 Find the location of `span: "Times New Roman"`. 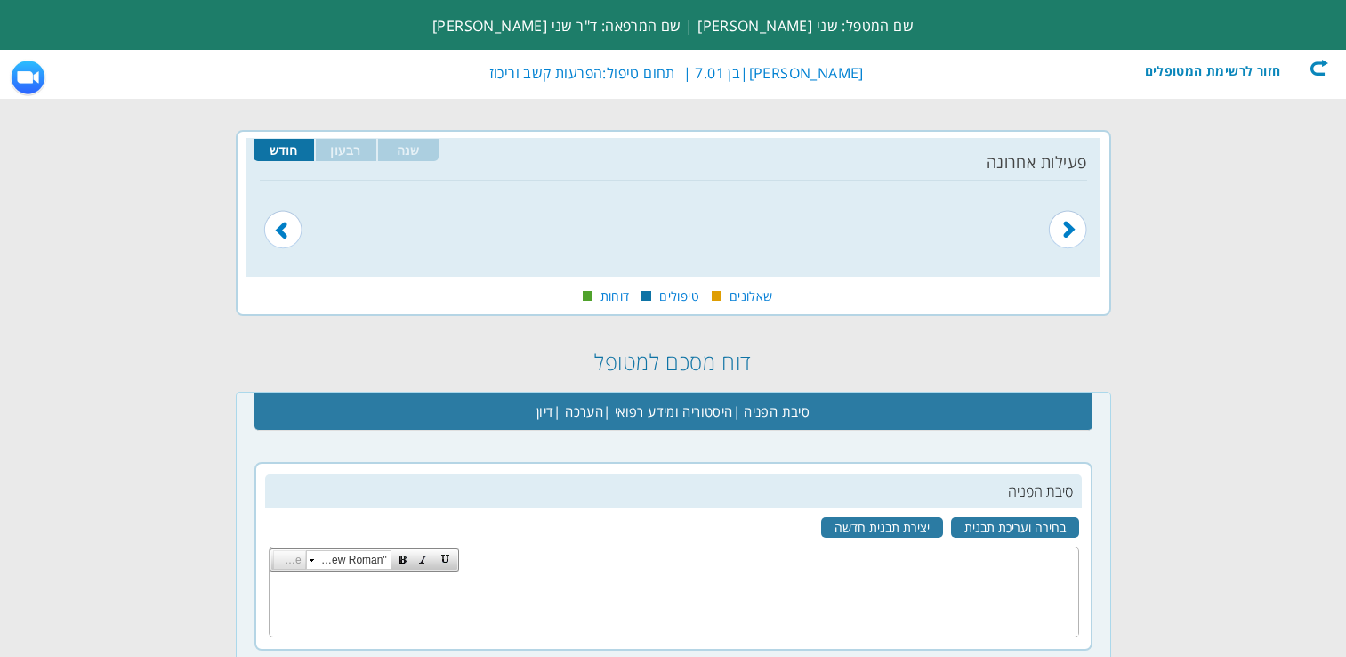

span: "Times New Roman" is located at coordinates (351, 560).